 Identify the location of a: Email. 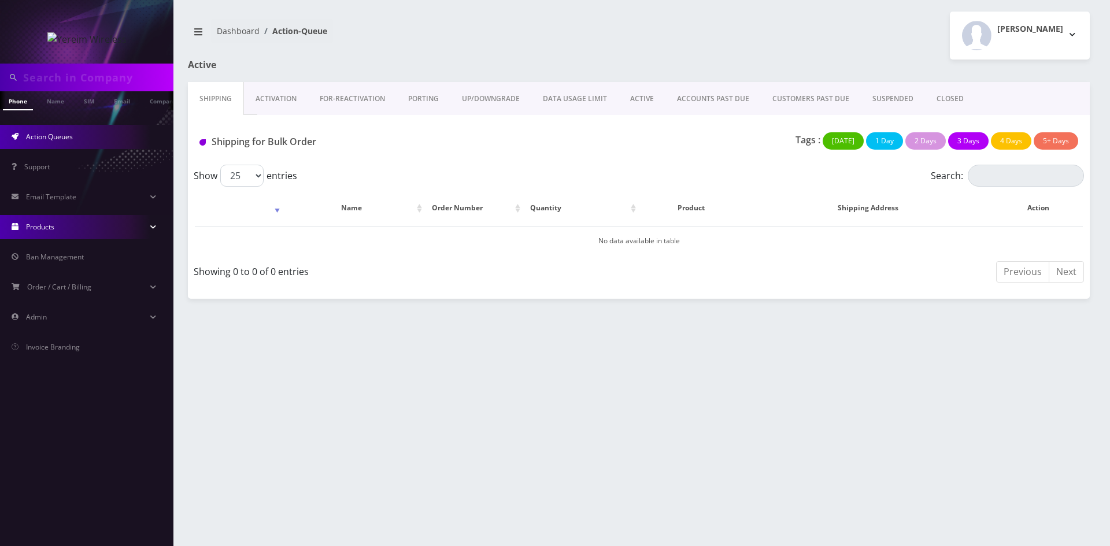
(122, 100).